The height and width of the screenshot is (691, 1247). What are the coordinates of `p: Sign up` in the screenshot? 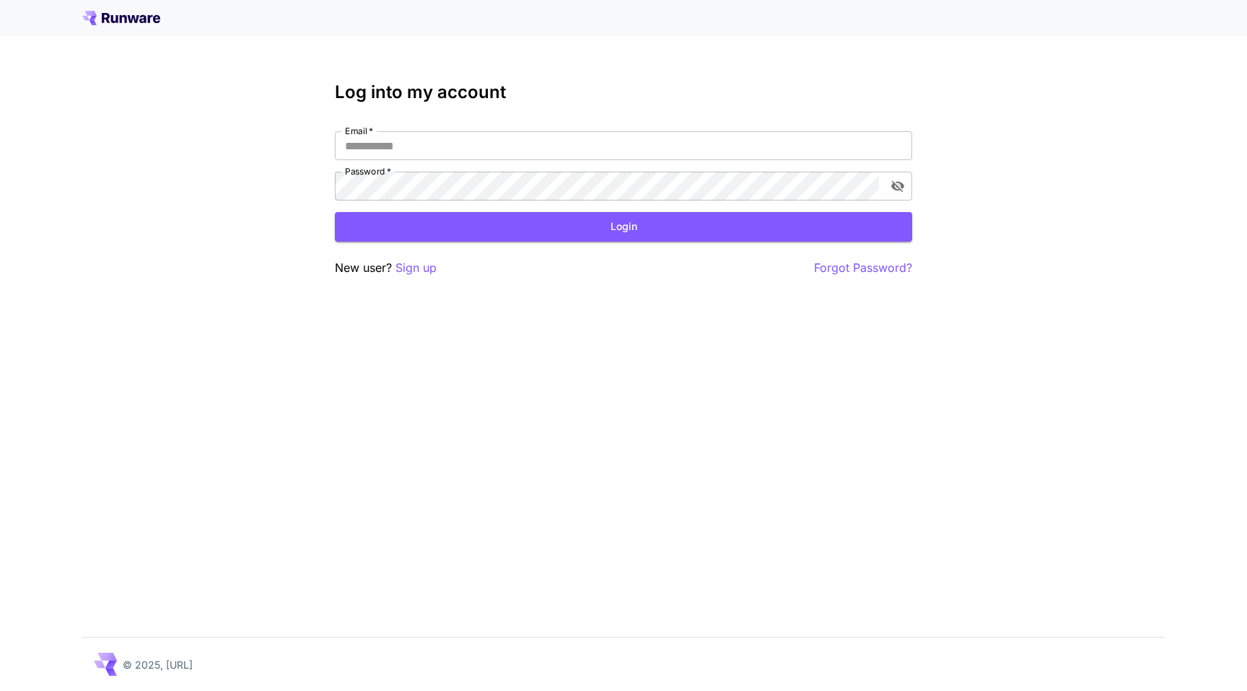 It's located at (416, 268).